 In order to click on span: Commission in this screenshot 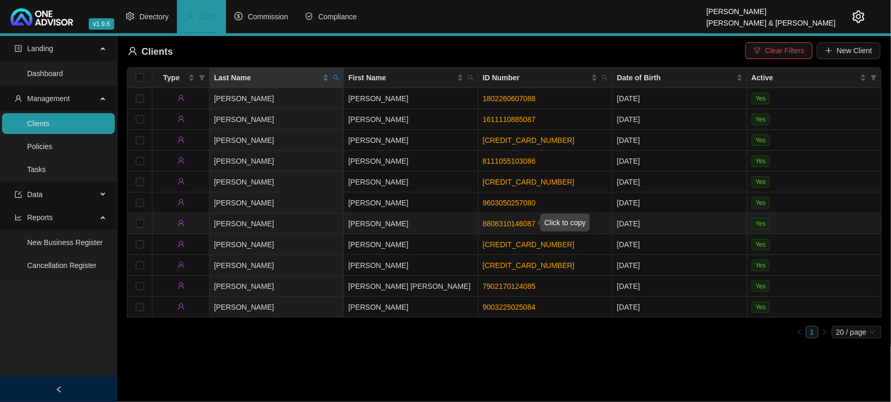, I will do `click(268, 17)`.